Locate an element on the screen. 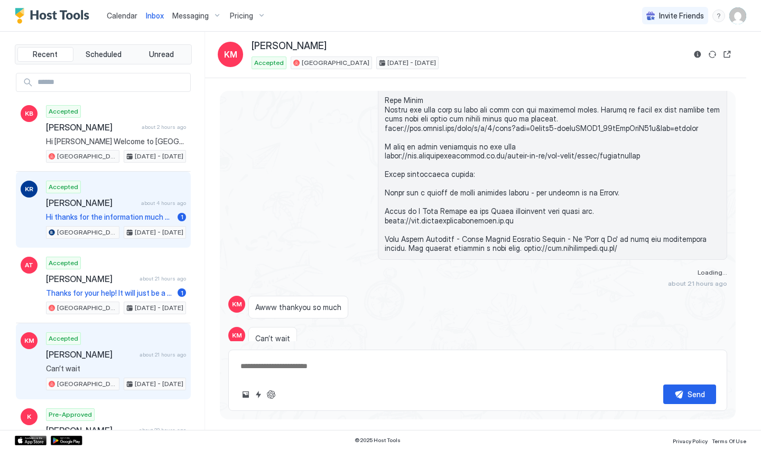 This screenshot has width=761, height=450. button: Quick reply is located at coordinates (258, 395).